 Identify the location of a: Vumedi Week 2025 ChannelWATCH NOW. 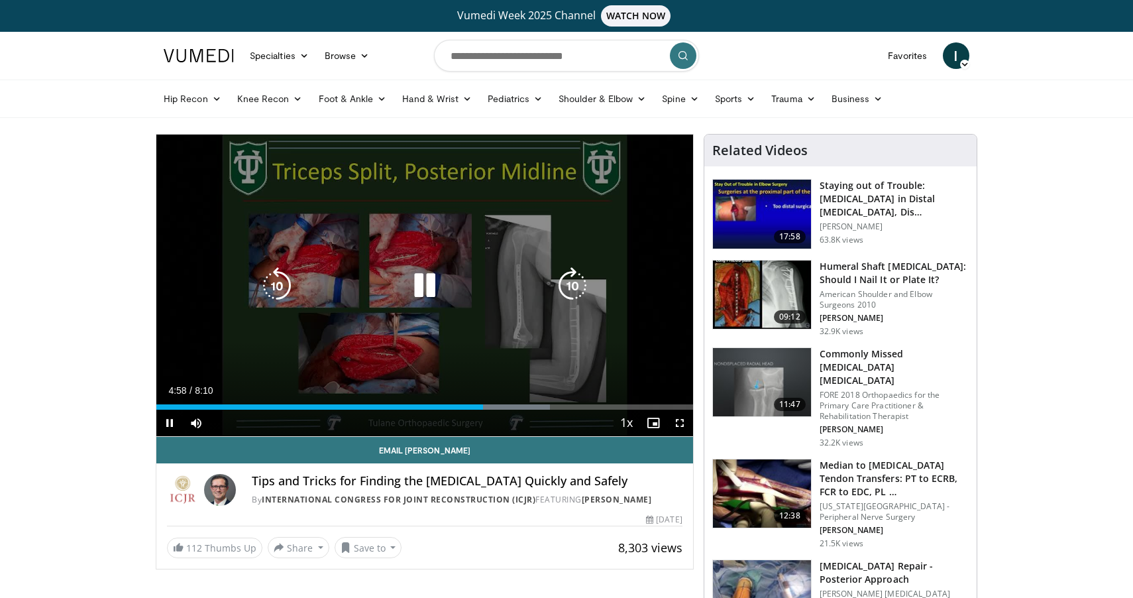
(566, 16).